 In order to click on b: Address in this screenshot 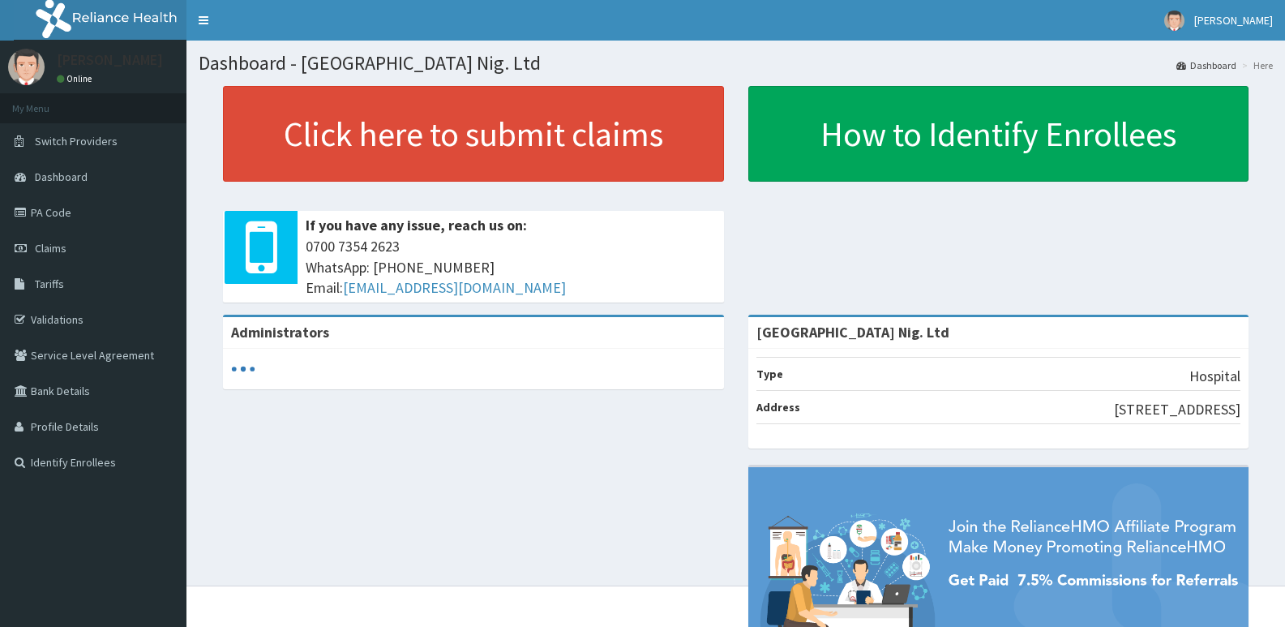, I will do `click(778, 407)`.